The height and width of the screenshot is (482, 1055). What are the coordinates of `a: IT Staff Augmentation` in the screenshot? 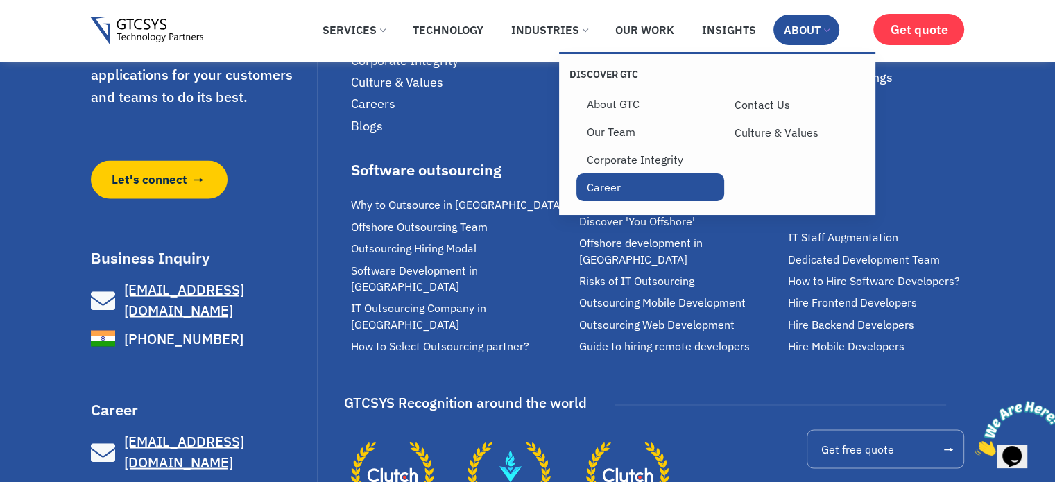 It's located at (880, 237).